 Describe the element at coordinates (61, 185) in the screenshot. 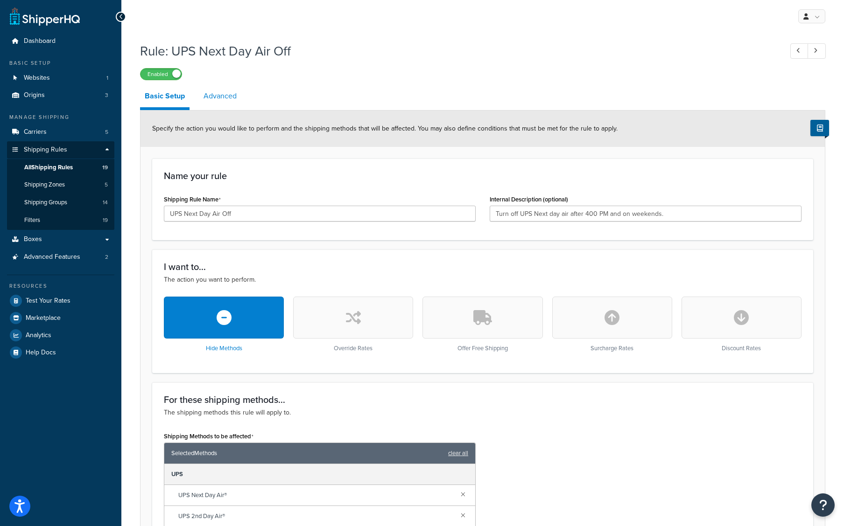

I see `li: Shipping Zones` at that location.